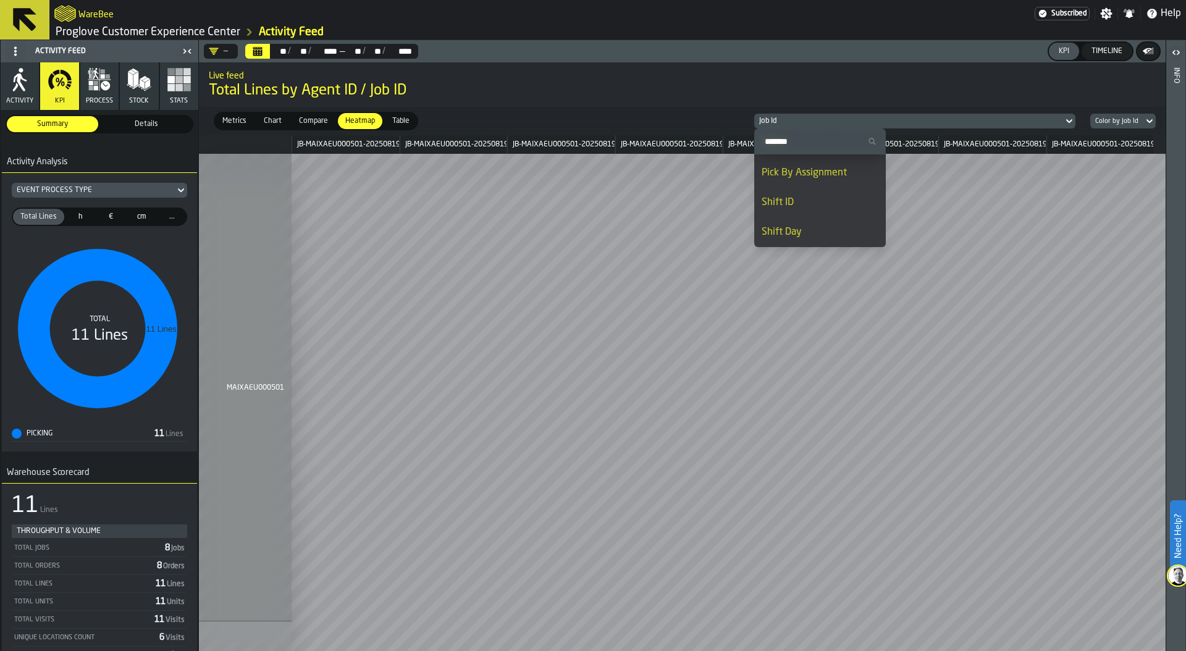 The width and height of the screenshot is (1186, 651). Describe the element at coordinates (272, 121) in the screenshot. I see `label: button-switch-multi-Chart` at that location.